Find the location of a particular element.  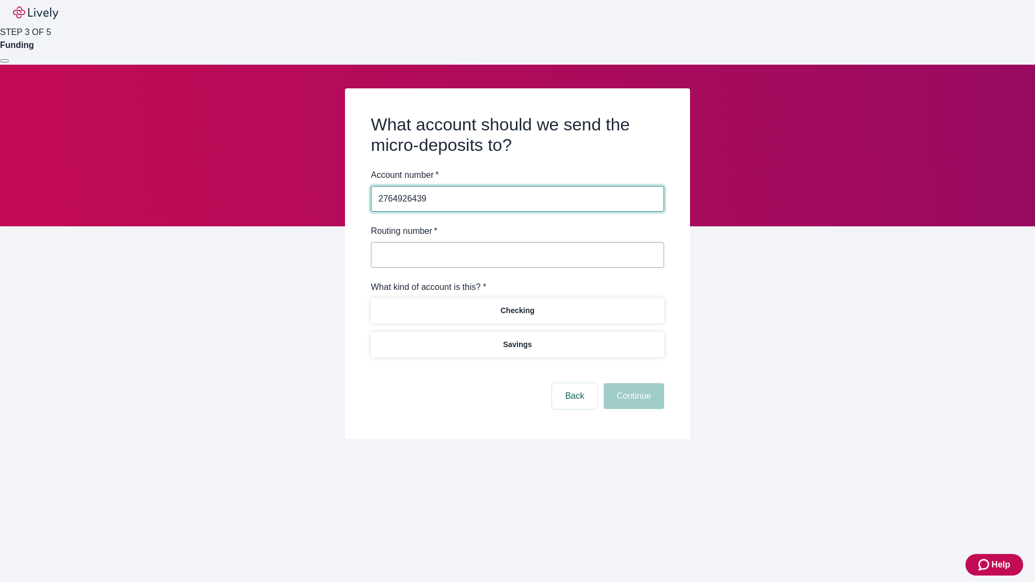

label: Routing number is located at coordinates (404, 231).